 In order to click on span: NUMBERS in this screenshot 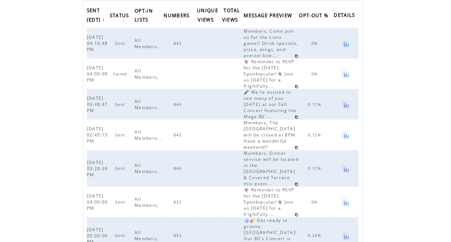, I will do `click(177, 16)`.